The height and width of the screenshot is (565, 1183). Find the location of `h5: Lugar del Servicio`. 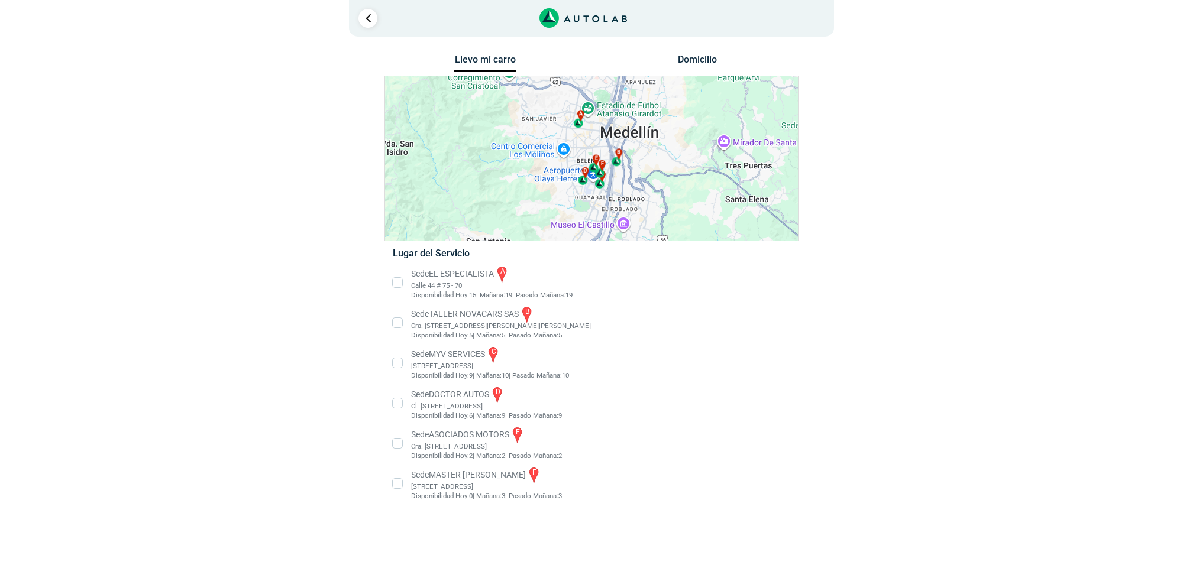

h5: Lugar del Servicio is located at coordinates (591, 253).